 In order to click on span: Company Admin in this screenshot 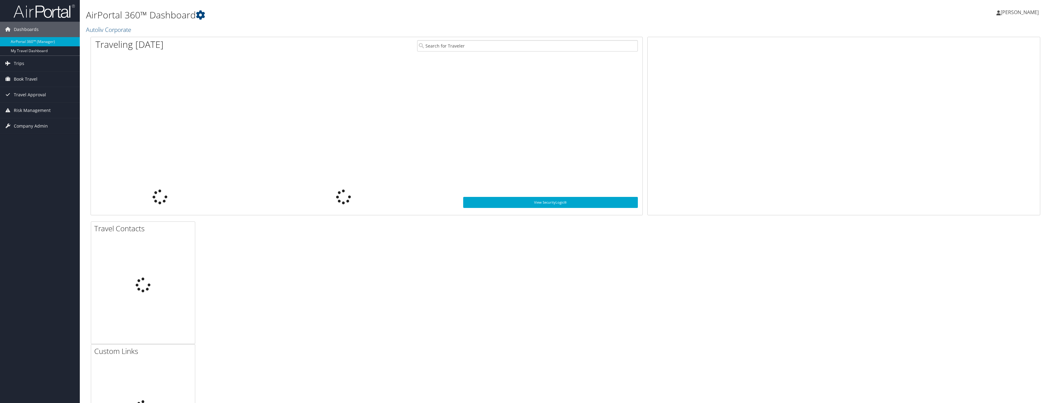, I will do `click(31, 126)`.